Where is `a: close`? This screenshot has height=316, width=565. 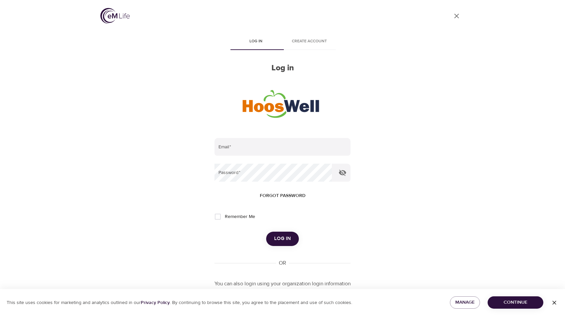
a: close is located at coordinates (457, 16).